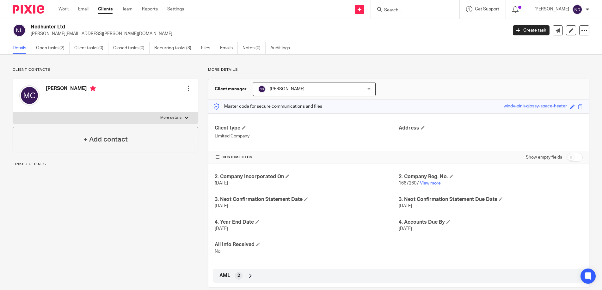 This screenshot has width=602, height=290. Describe the element at coordinates (431, 184) in the screenshot. I see `a: View more` at that location.